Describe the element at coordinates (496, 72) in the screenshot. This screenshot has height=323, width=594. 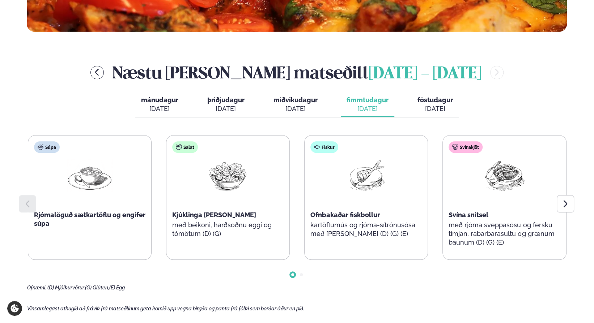
I see `button: menu-btn-right` at that location.